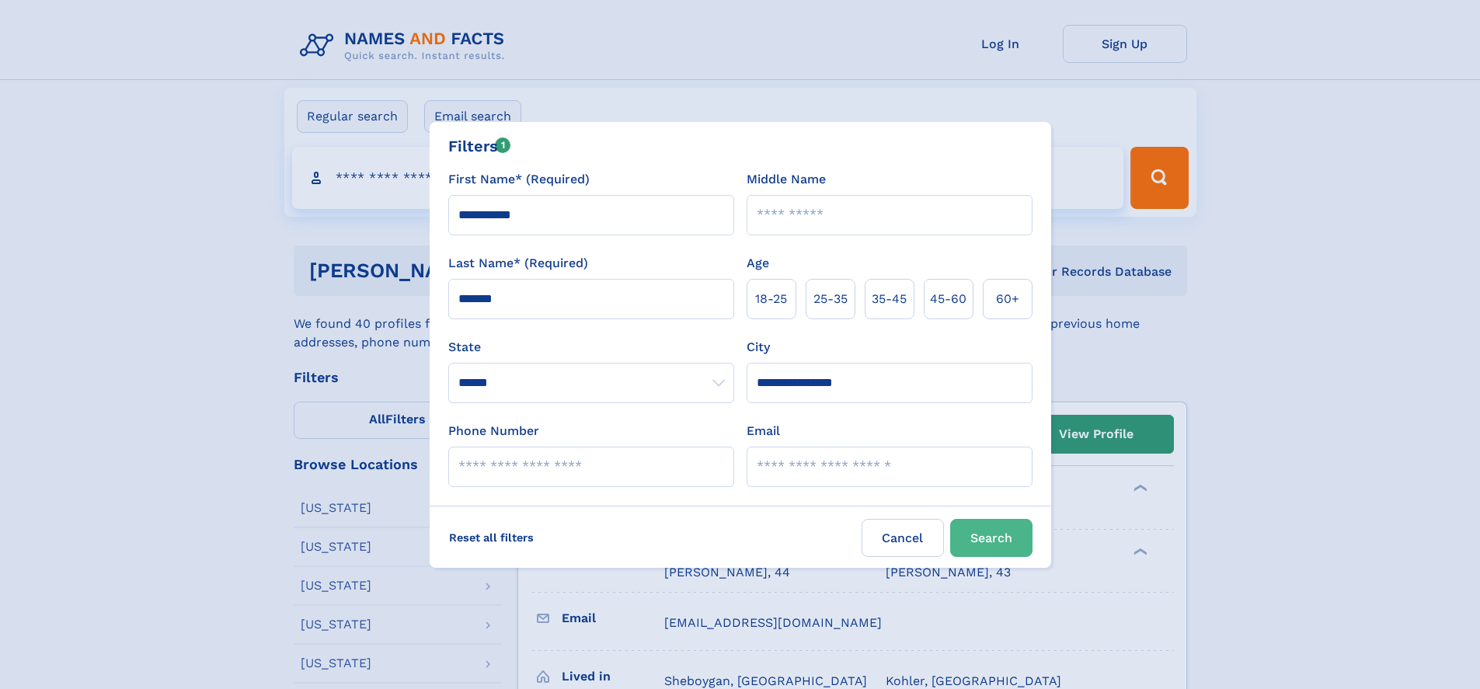 This screenshot has width=1480, height=689. Describe the element at coordinates (889, 299) in the screenshot. I see `span: 35‑45` at that location.